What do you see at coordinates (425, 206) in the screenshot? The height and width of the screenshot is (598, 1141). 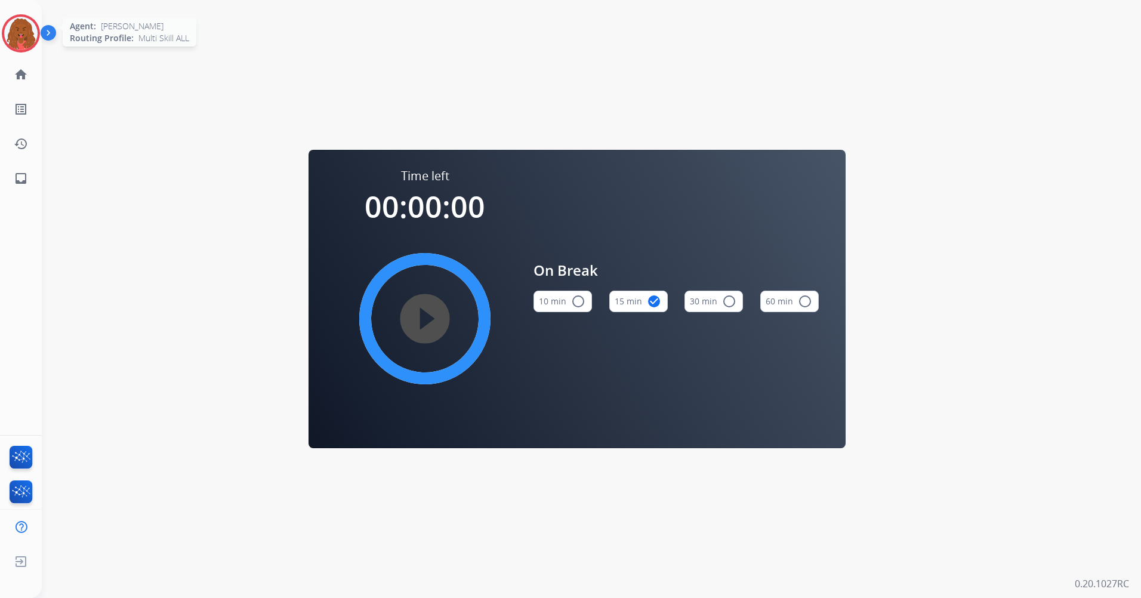 I see `span: 00:00:00` at bounding box center [425, 206].